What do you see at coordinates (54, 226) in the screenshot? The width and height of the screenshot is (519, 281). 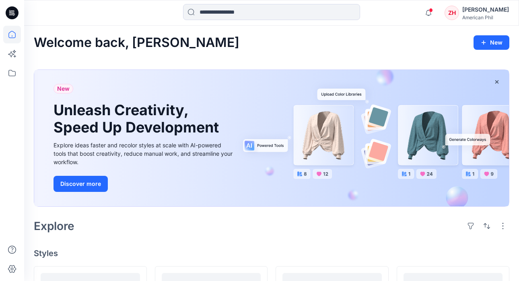 I see `h2: Explore` at bounding box center [54, 226].